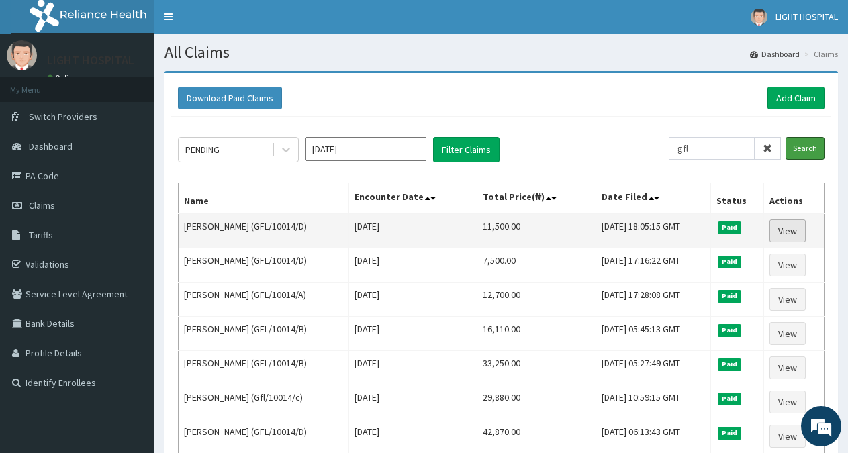 The image size is (848, 453). Describe the element at coordinates (537, 334) in the screenshot. I see `td: 16,110.00` at that location.